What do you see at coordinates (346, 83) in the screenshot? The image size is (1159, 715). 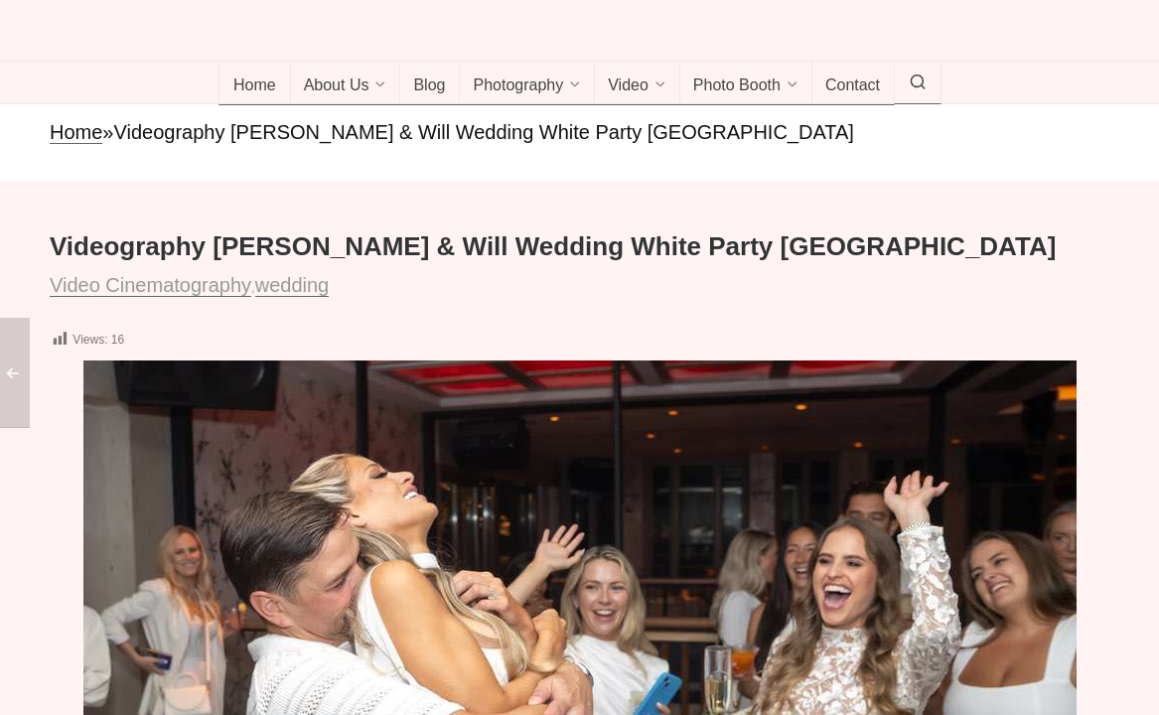 I see `a: About Us` at bounding box center [346, 83].